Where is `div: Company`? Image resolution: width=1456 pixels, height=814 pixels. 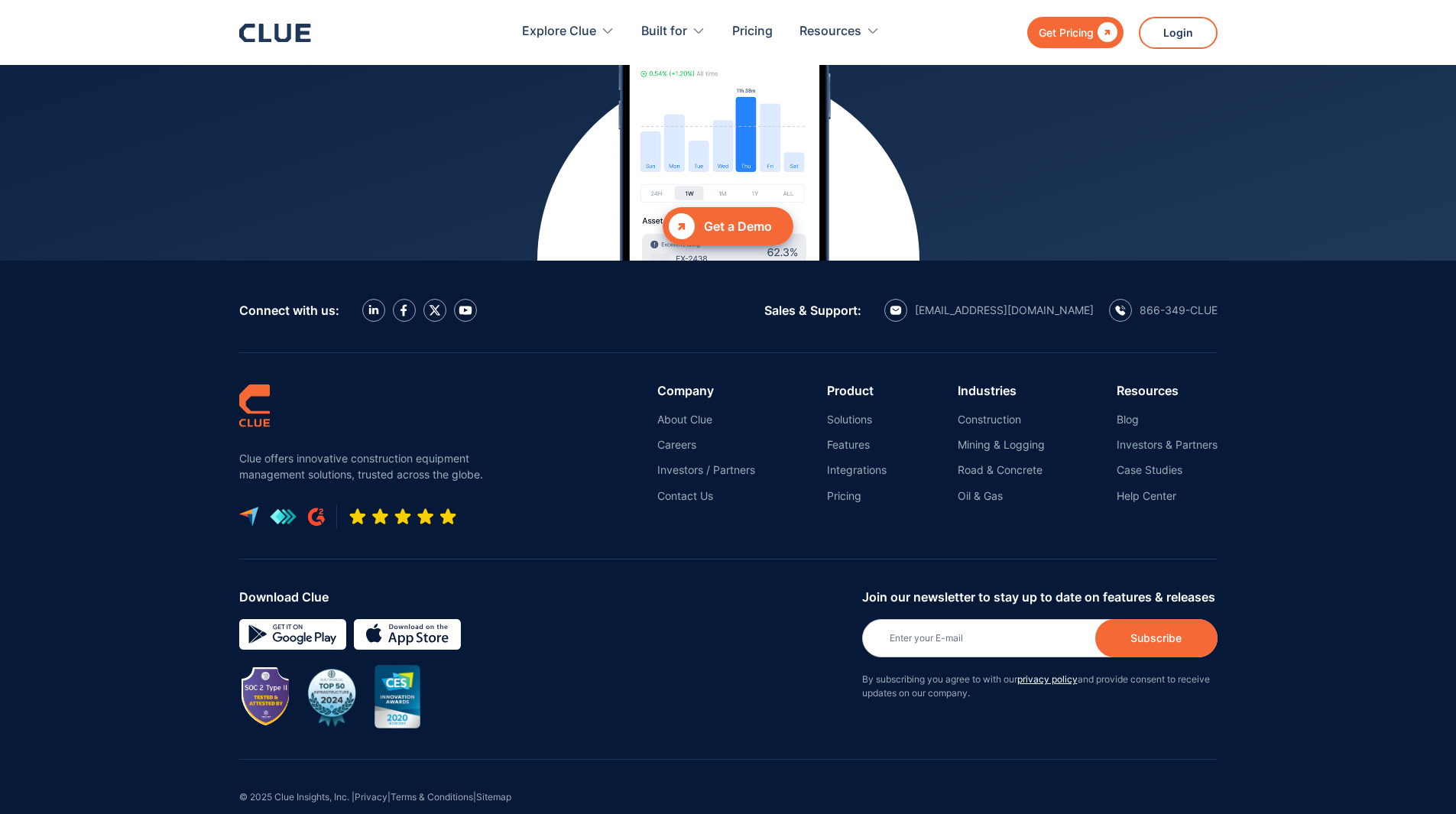
div: Company is located at coordinates (706, 391).